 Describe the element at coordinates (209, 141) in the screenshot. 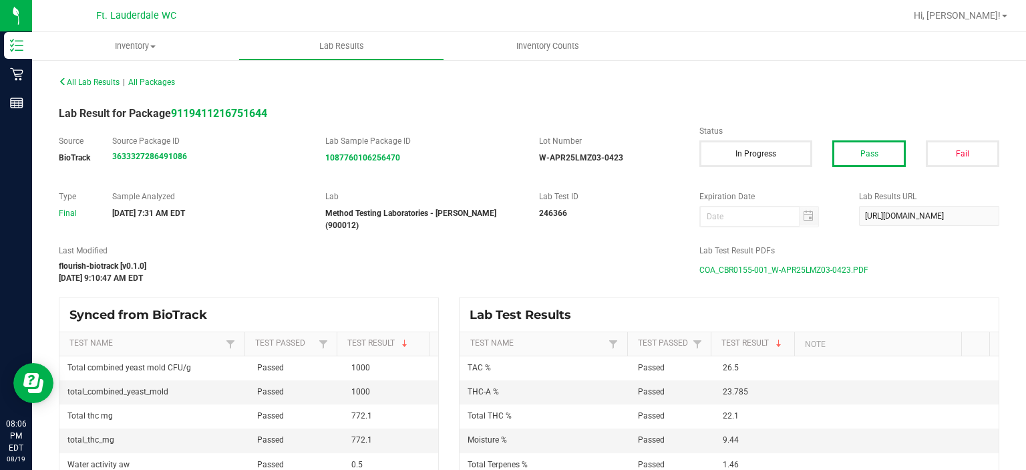

I see `label: Source Package ID` at that location.